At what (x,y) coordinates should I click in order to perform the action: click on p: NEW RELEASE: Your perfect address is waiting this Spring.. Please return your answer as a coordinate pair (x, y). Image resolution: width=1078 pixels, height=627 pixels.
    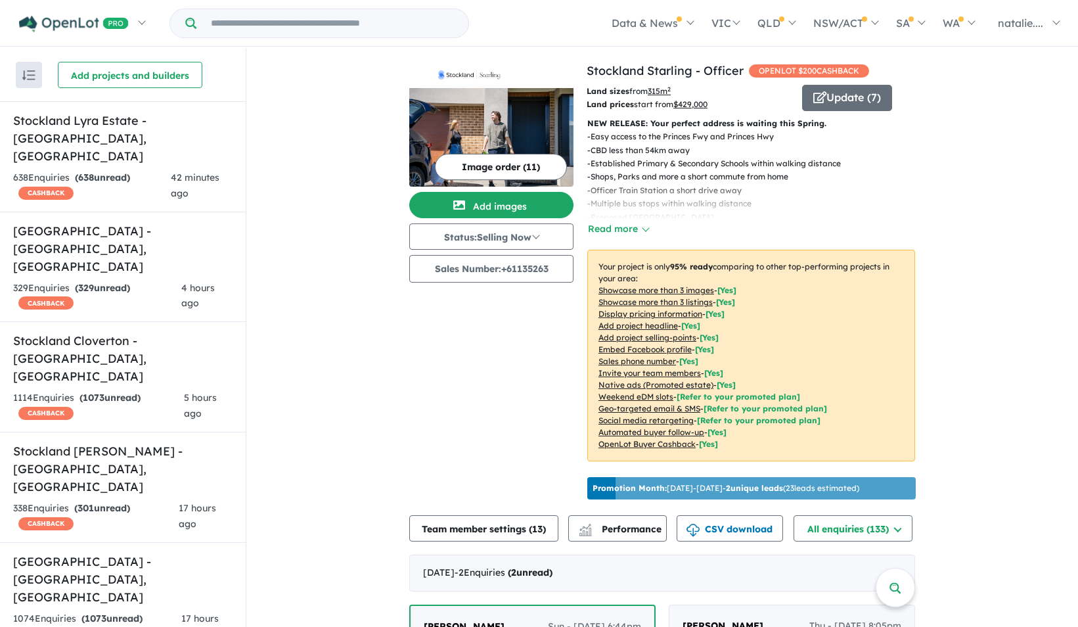
    Looking at the image, I should click on (751, 124).